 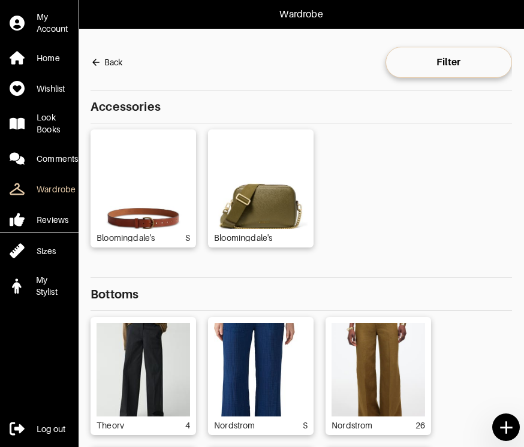 What do you see at coordinates (52, 220) in the screenshot?
I see `div: Reviews` at bounding box center [52, 220].